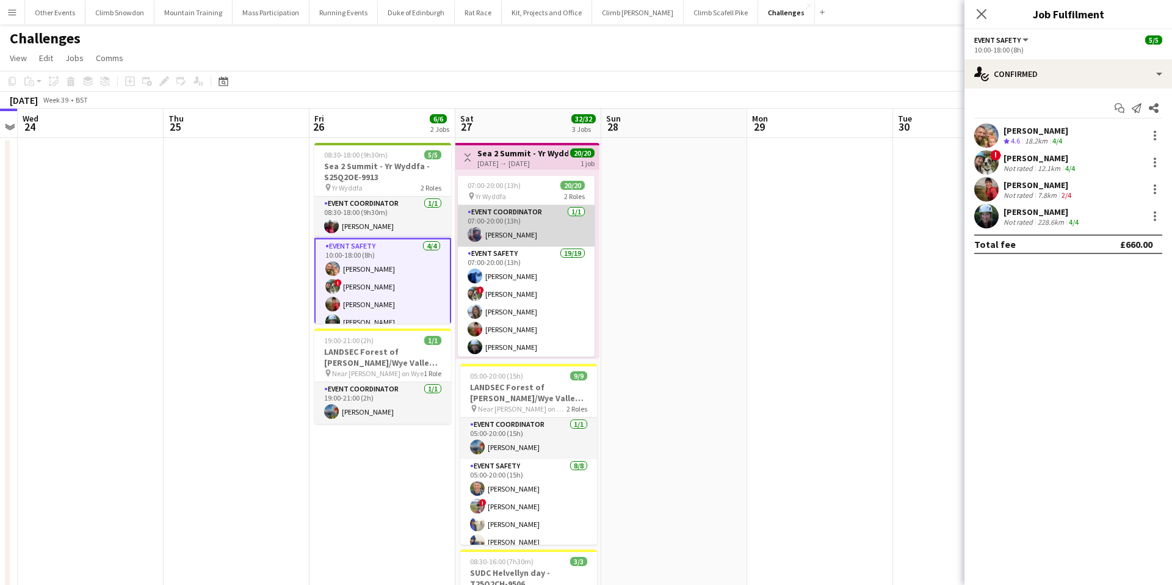 The image size is (1172, 585). What do you see at coordinates (904, 118) in the screenshot?
I see `span: Tue` at bounding box center [904, 118].